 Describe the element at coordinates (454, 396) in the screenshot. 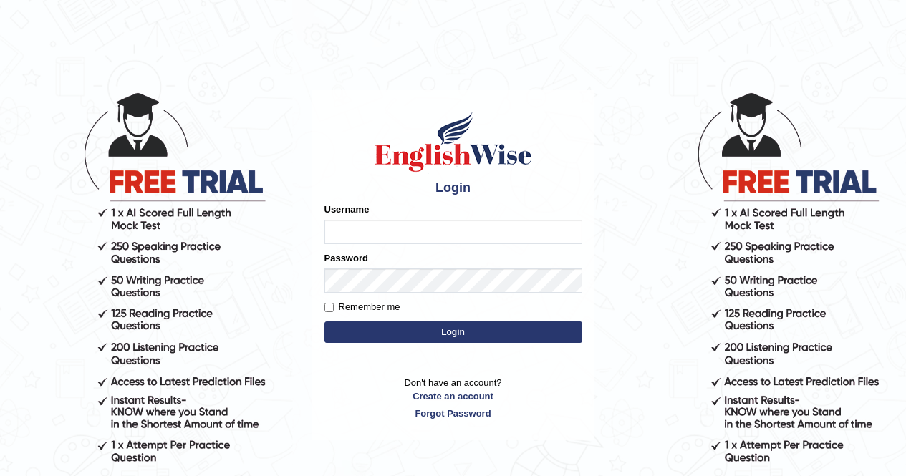

I see `a: Create an account` at that location.